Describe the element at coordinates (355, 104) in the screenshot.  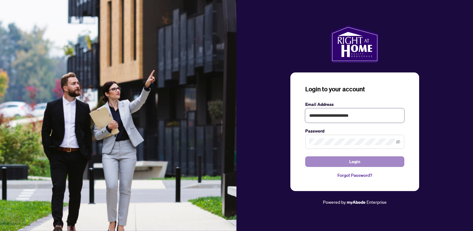
I see `label: Email Address` at that location.